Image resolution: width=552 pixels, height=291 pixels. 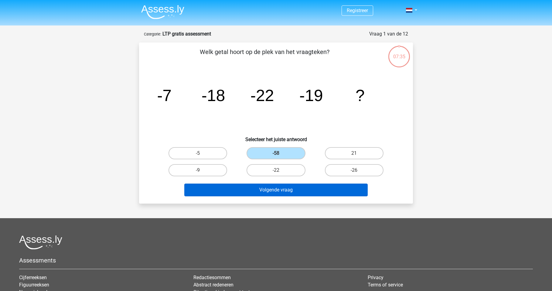 I want to click on h6: Selecteer het juiste antwoord, so click(x=276, y=137).